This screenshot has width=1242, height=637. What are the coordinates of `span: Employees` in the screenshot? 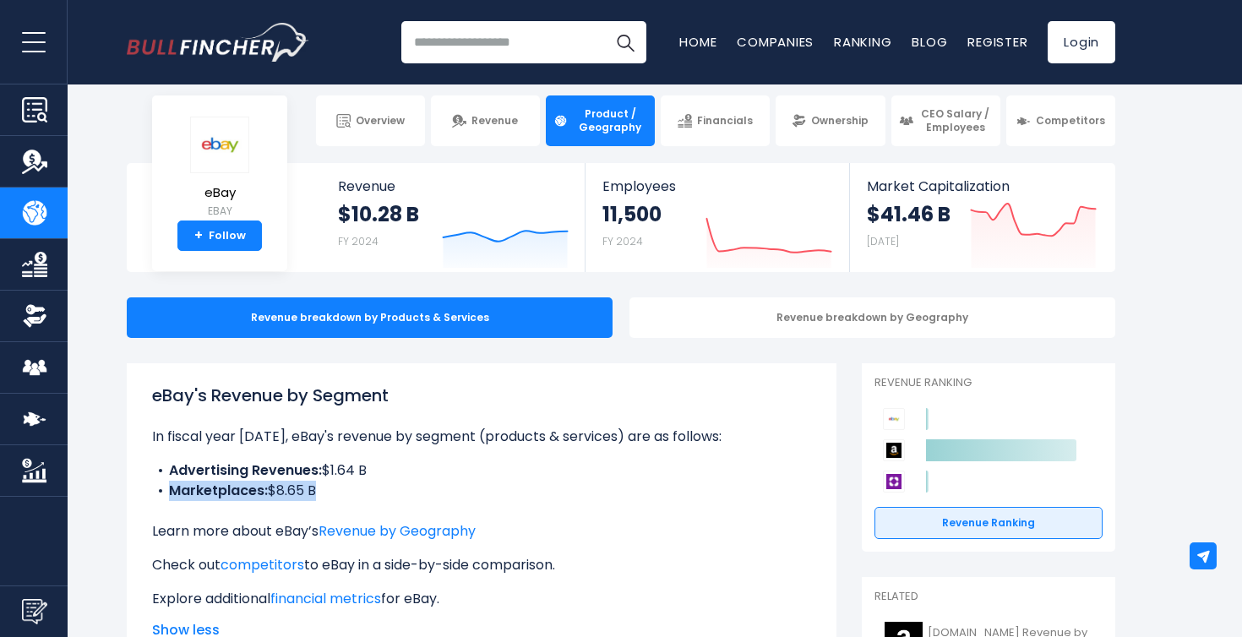 It's located at (717, 186).